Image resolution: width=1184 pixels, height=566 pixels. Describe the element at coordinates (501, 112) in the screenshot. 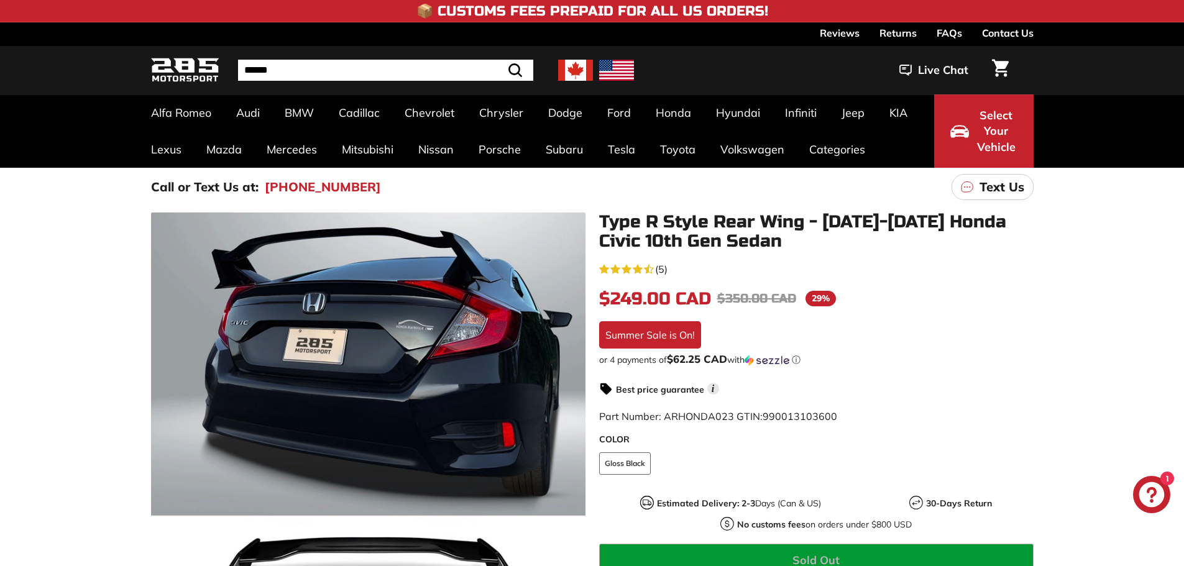

I see `a: Chrysler` at that location.